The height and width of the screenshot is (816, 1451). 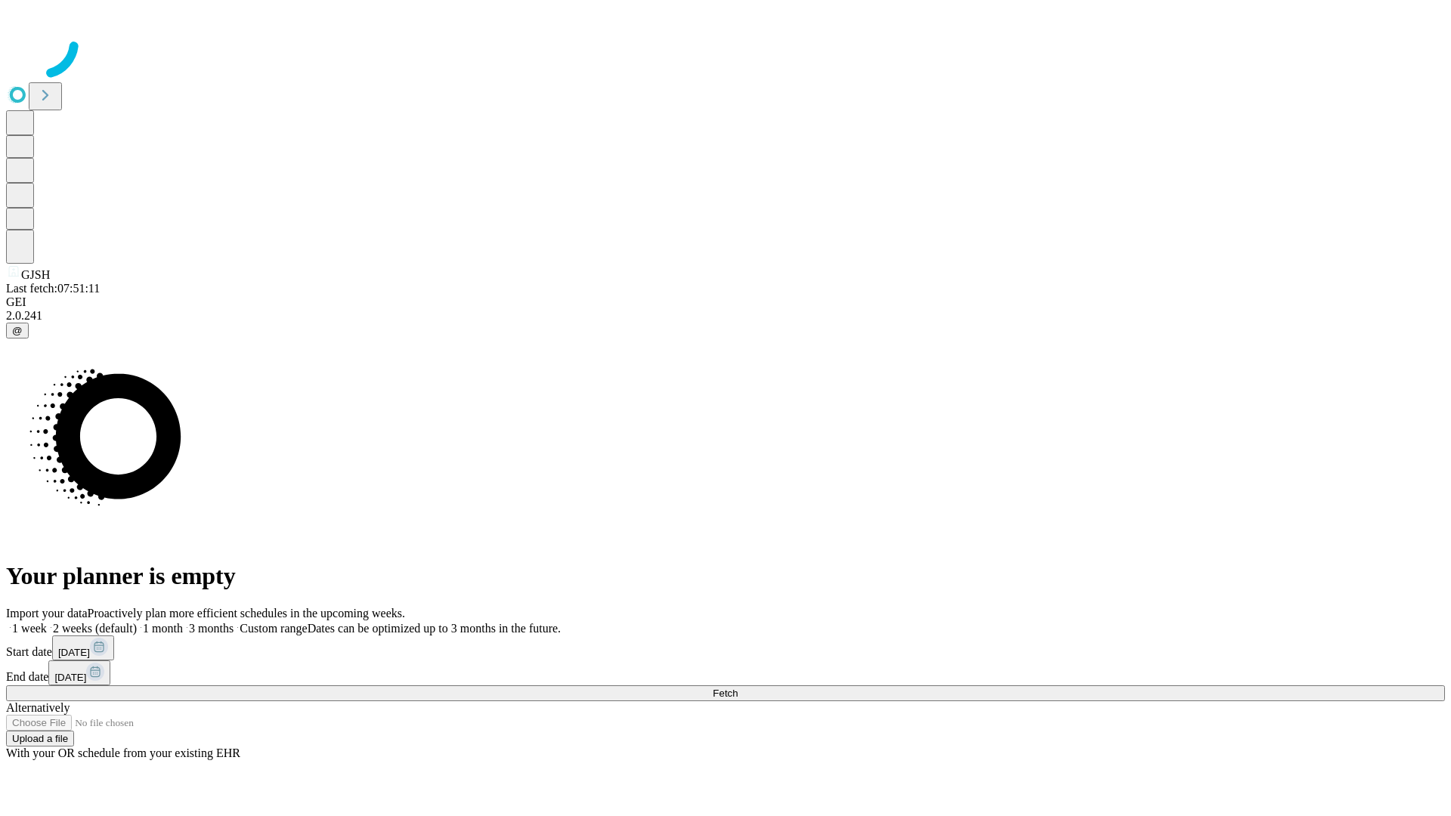 What do you see at coordinates (246, 613) in the screenshot?
I see `span: Proactively plan more efficient schedules in the upcoming weeks.` at bounding box center [246, 613].